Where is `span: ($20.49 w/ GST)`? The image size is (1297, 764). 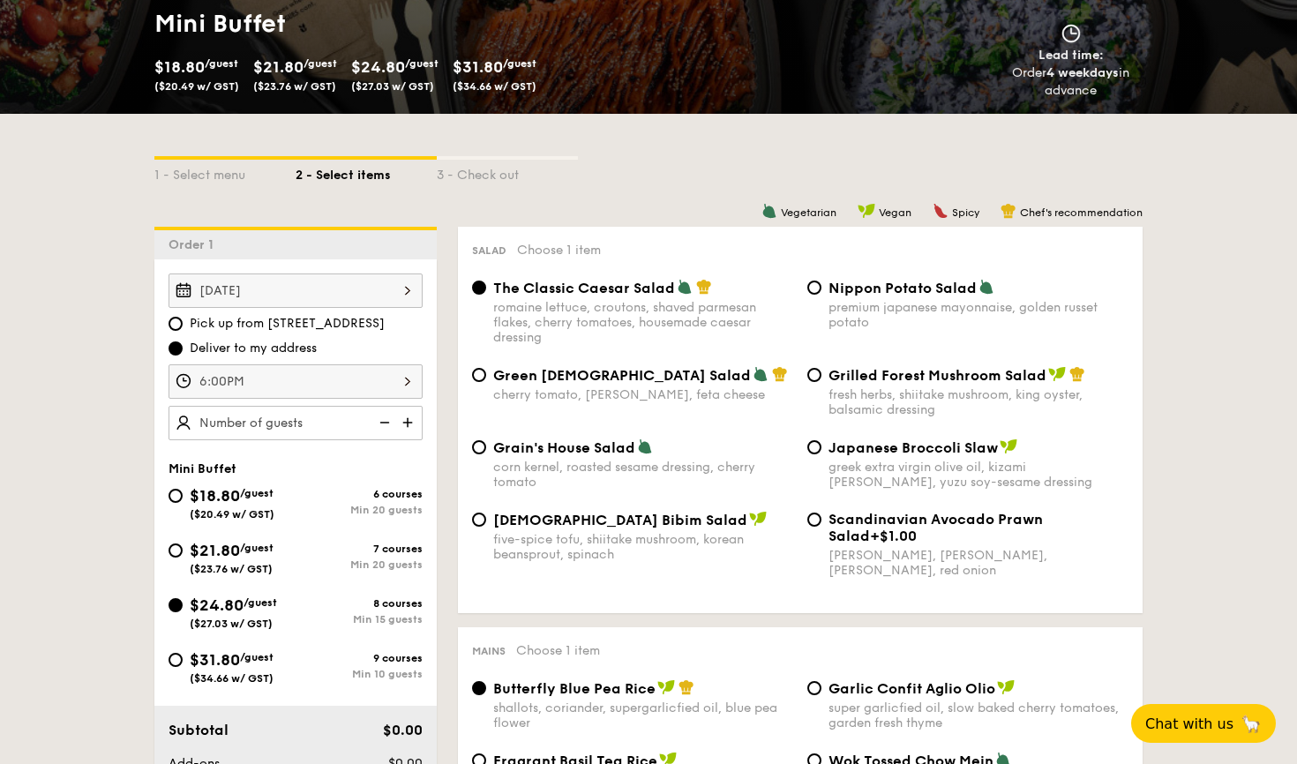 span: ($20.49 w/ GST) is located at coordinates (197, 86).